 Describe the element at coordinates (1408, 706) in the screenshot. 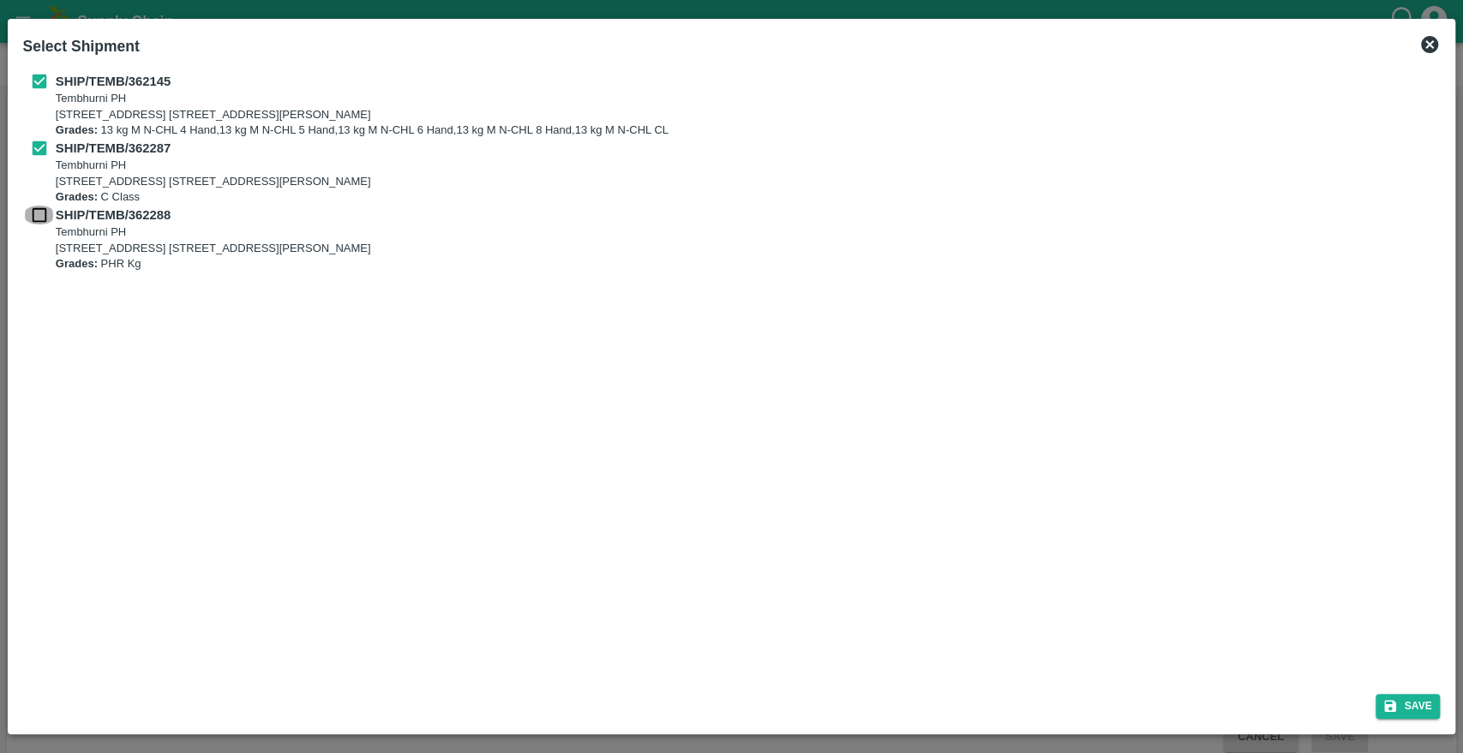

I see `button: Save` at that location.